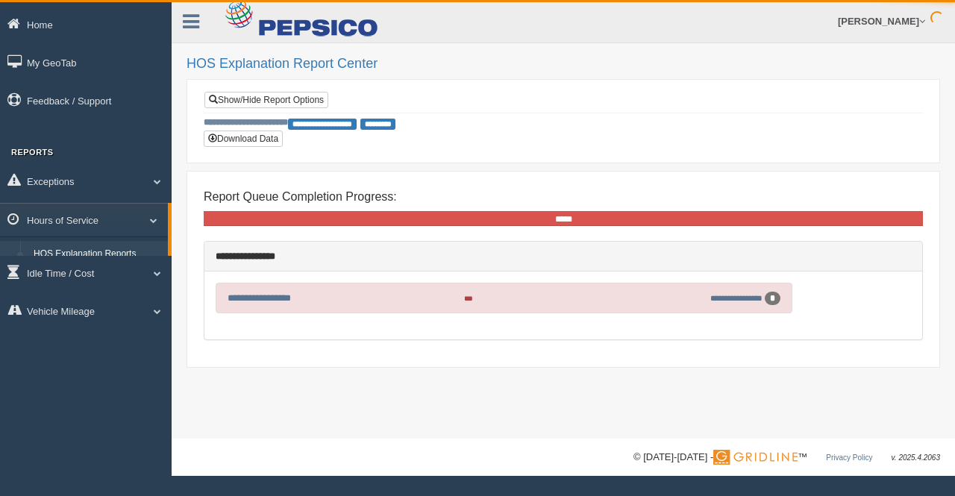 This screenshot has height=496, width=955. What do you see at coordinates (266, 100) in the screenshot?
I see `a: Show/Hide Report Options` at bounding box center [266, 100].